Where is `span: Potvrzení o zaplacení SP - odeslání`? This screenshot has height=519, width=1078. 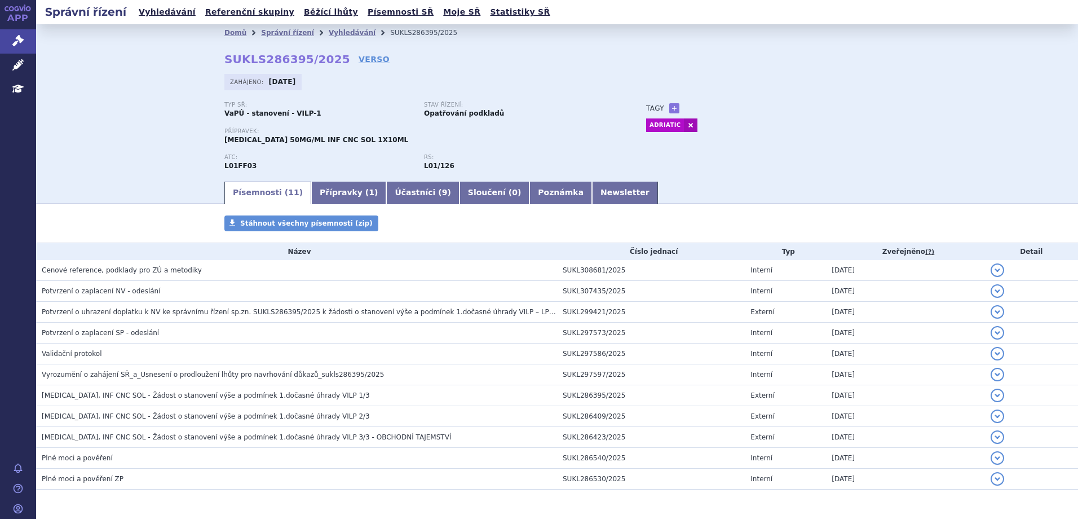
span: Potvrzení o zaplacení SP - odeslání is located at coordinates (100, 333).